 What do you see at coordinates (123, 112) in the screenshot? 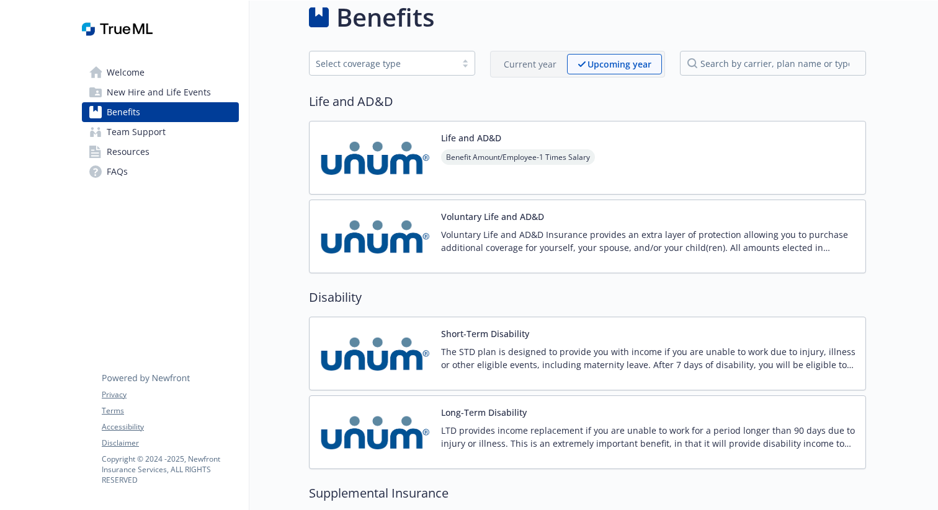
I see `span: Benefits` at bounding box center [123, 112].